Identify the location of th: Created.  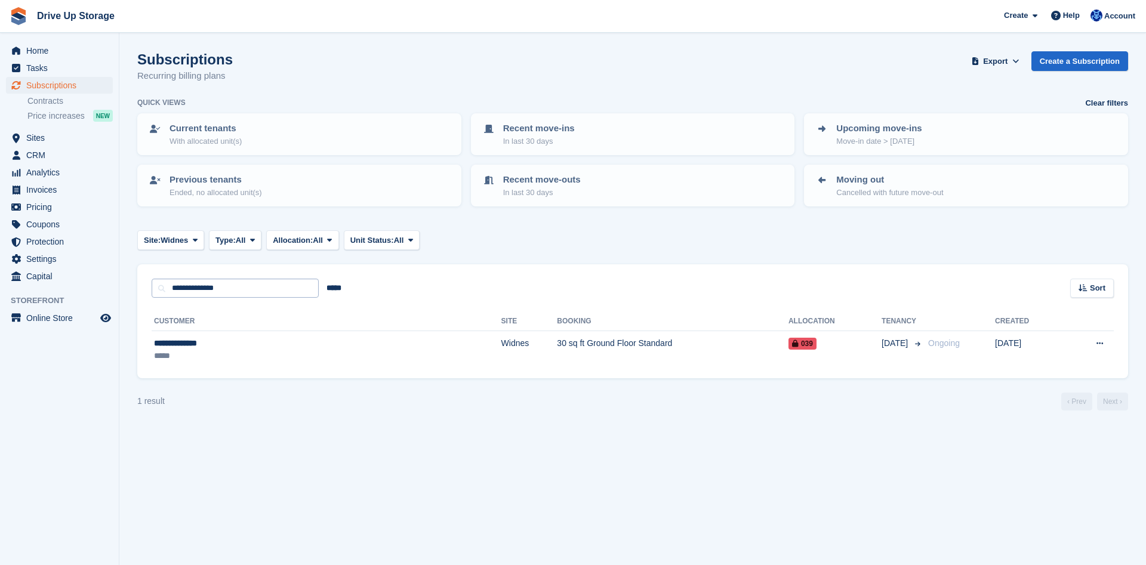
(1029, 322).